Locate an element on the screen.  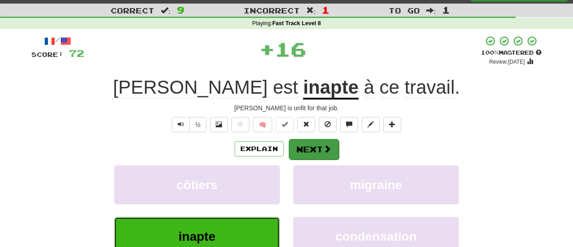
span: travail is located at coordinates (430, 87).